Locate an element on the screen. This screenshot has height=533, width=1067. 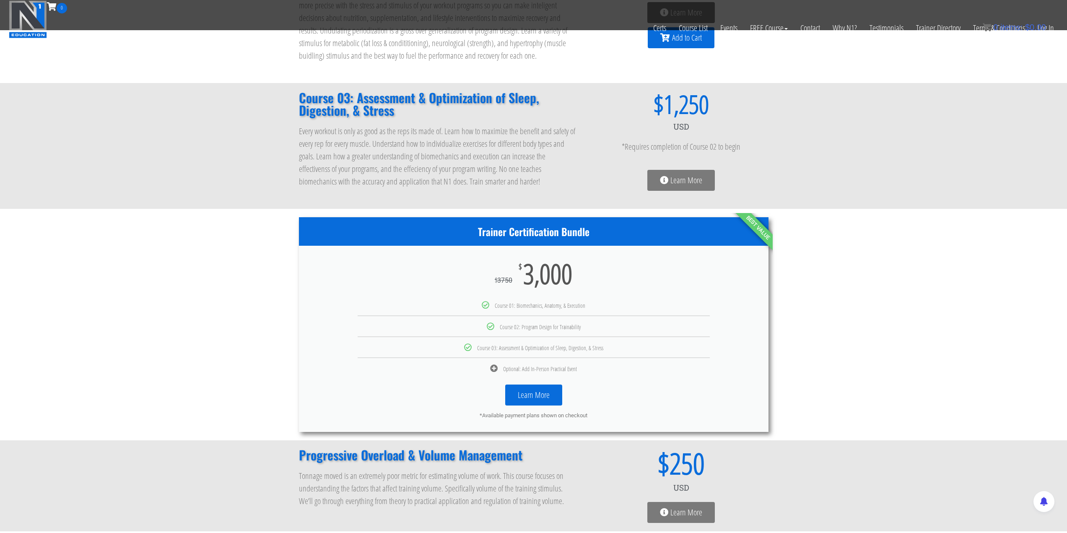
p: *Requires completion of Course 02 to begin is located at coordinates (681, 147).